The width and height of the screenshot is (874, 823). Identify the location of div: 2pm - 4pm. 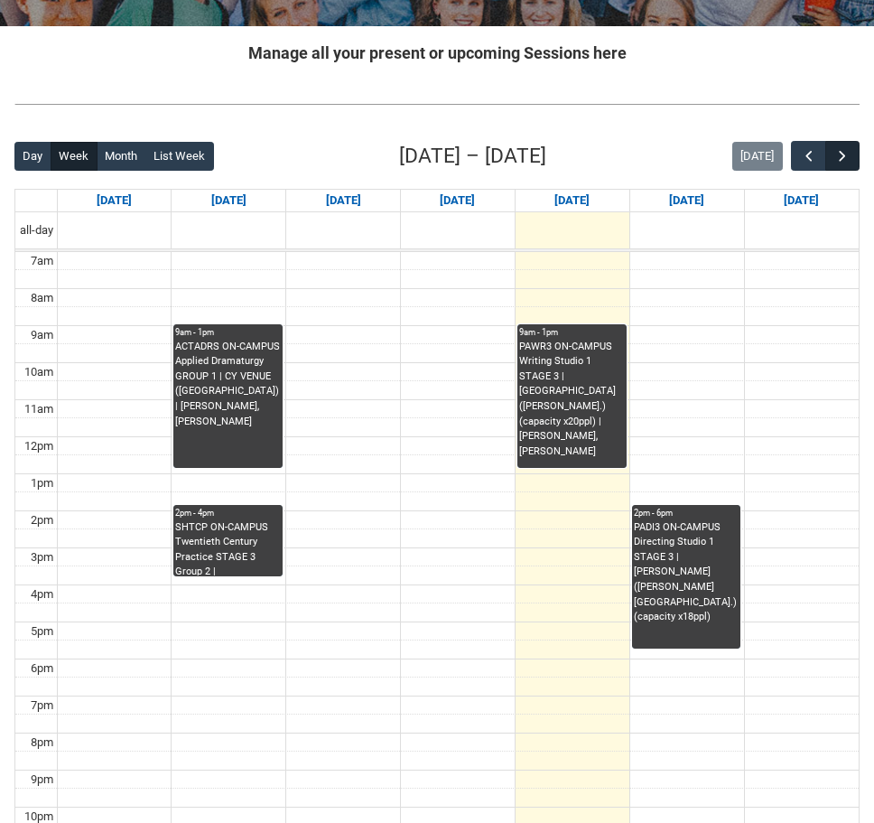
(228, 513).